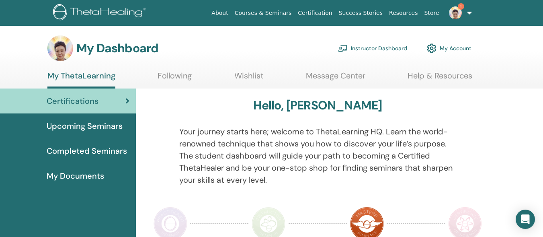 The height and width of the screenshot is (237, 543). Describe the element at coordinates (249, 78) in the screenshot. I see `a: Wishlist` at that location.